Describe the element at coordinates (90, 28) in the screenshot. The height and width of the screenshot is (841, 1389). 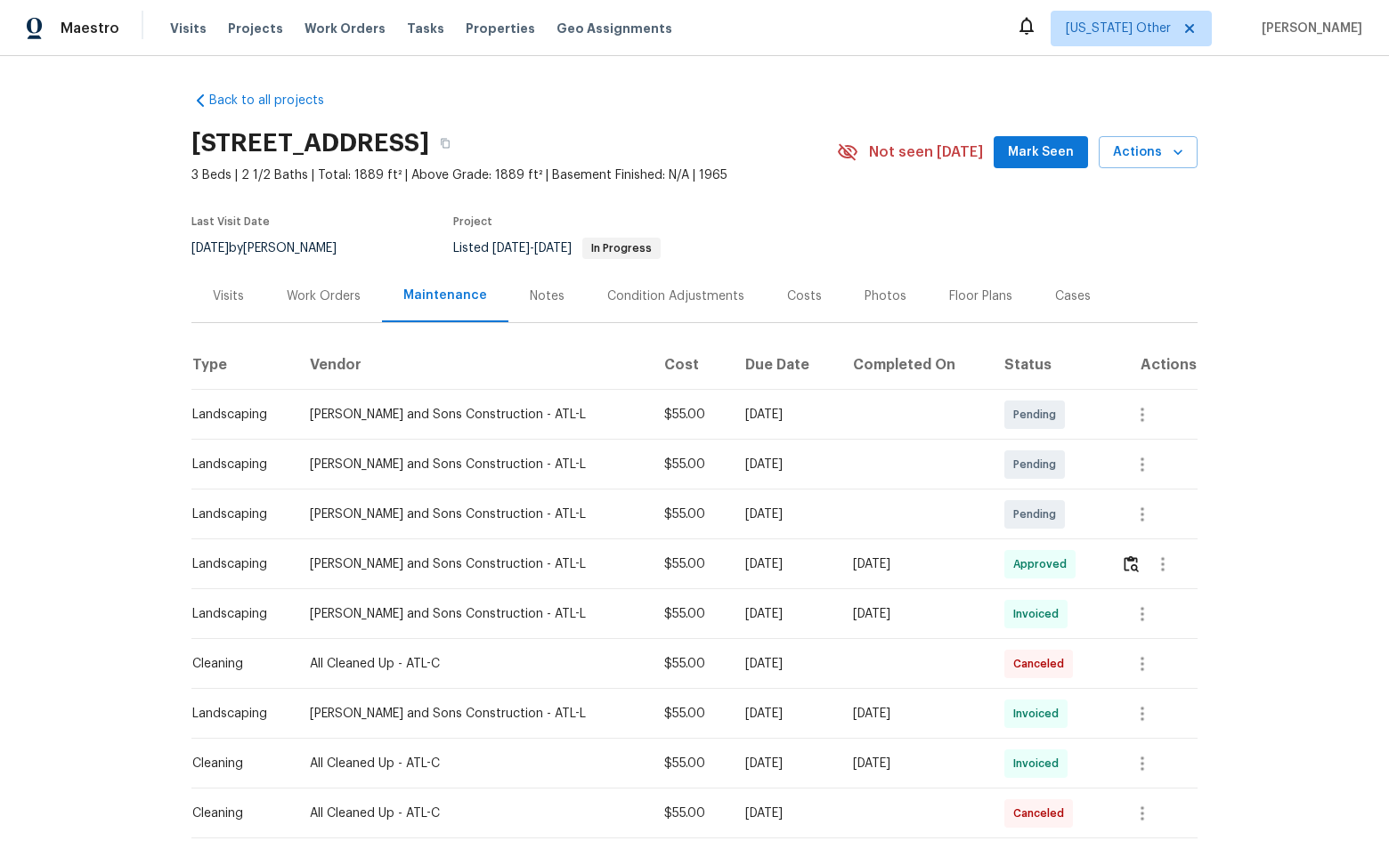
I see `span: Maestro` at that location.